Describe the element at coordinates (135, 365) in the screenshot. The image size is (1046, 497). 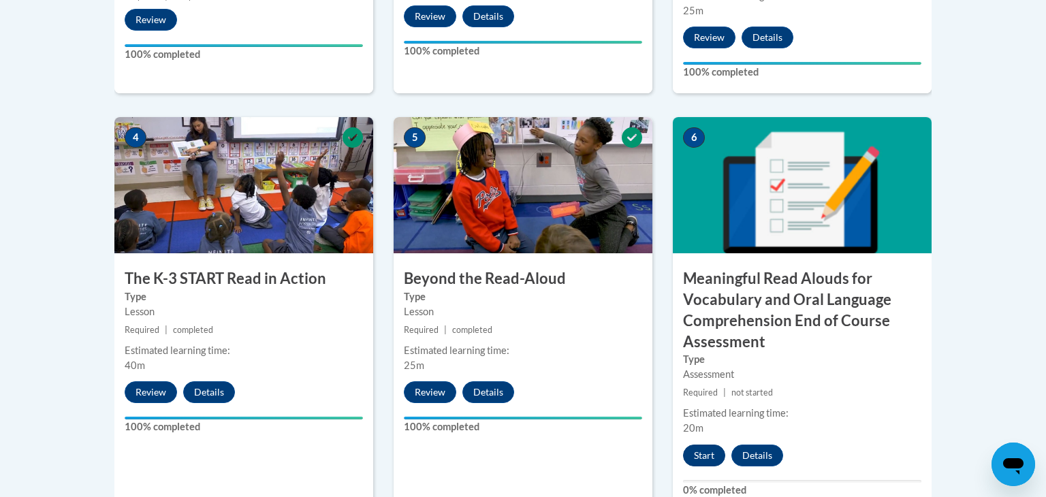
I see `span: 40m` at that location.